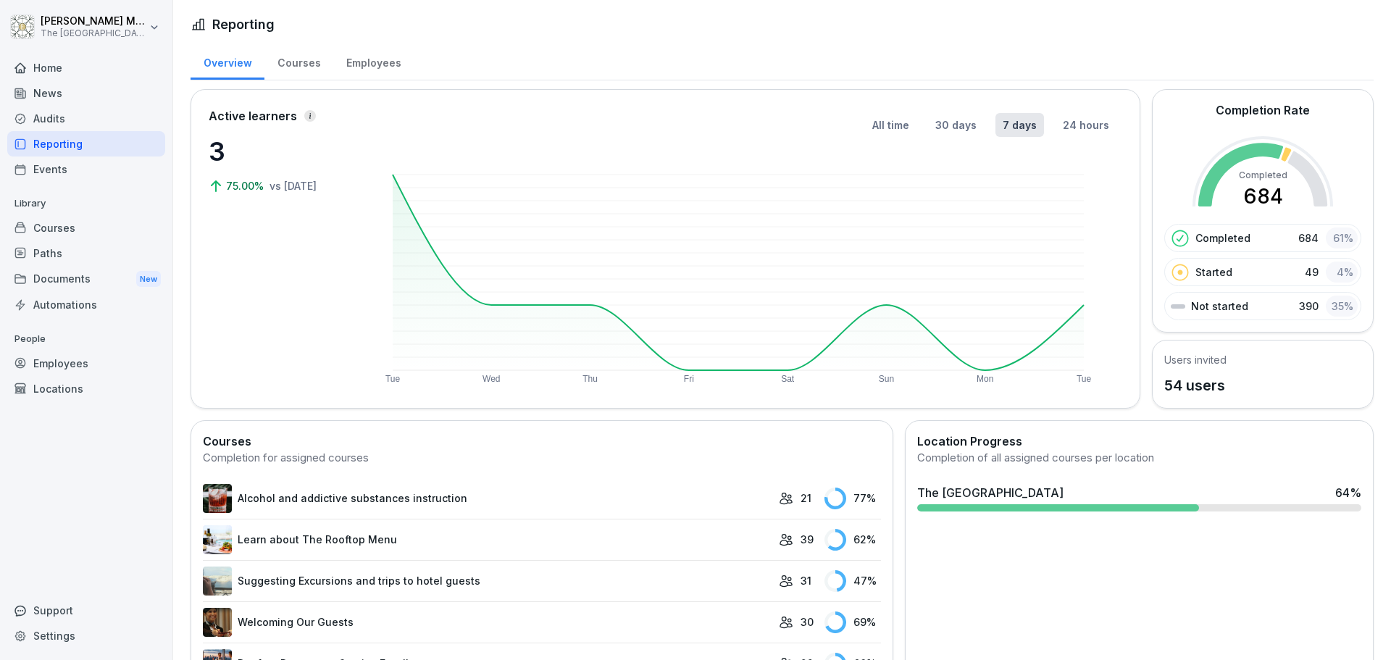  What do you see at coordinates (86, 304) in the screenshot?
I see `div: Automations` at bounding box center [86, 304].